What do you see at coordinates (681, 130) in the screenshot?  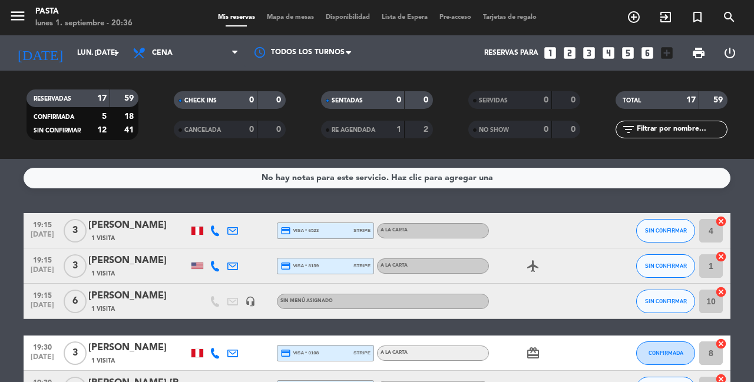 I see `input: Filtrar por nombre...` at bounding box center [681, 130].